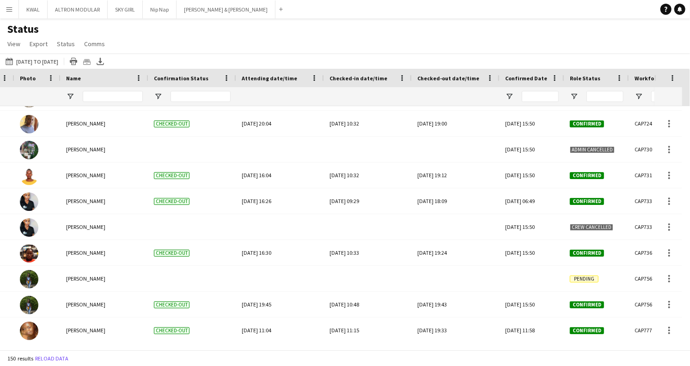  I want to click on a: Comms, so click(94, 44).